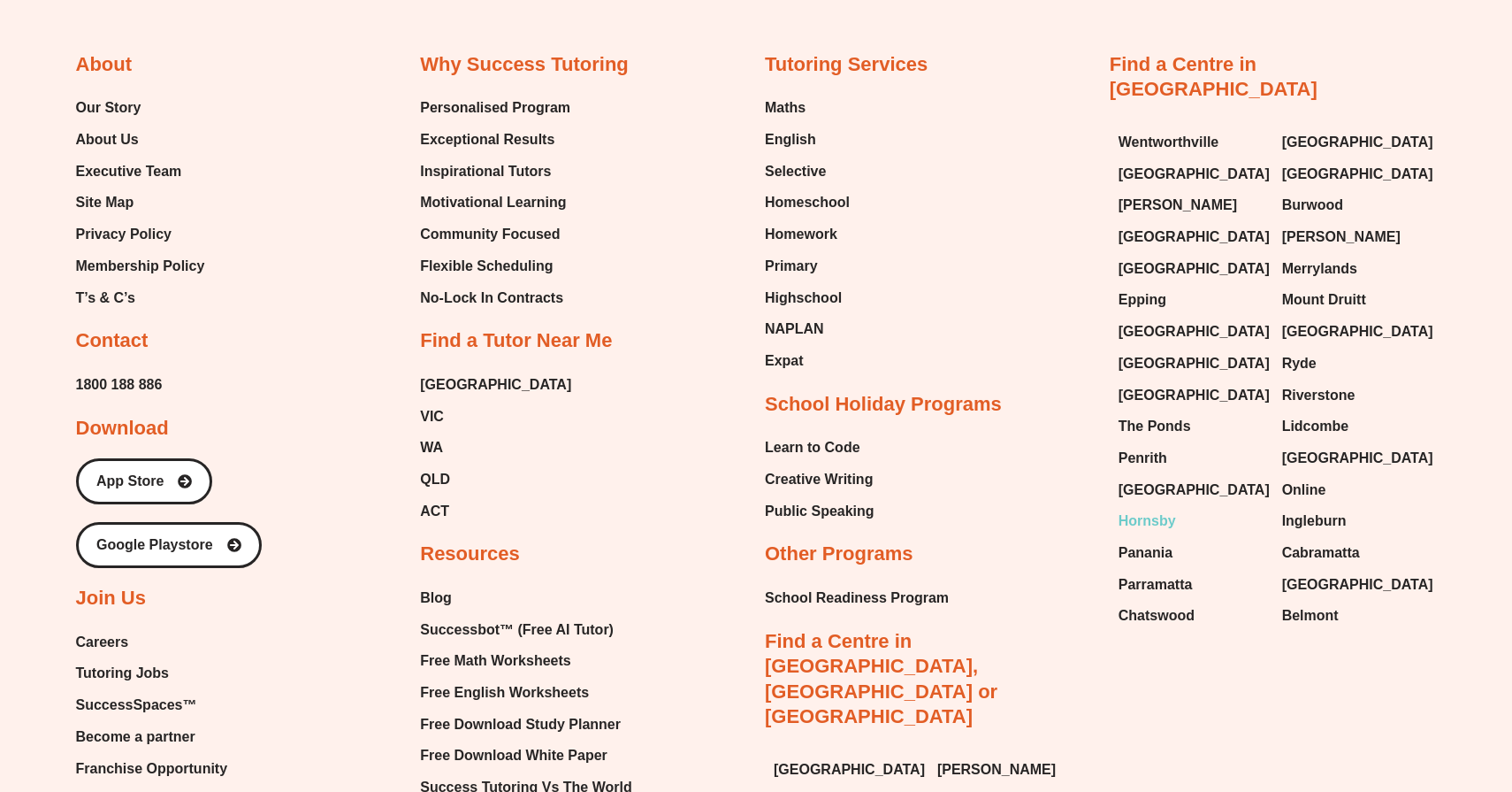 The height and width of the screenshot is (792, 1512). I want to click on h2: Contact, so click(113, 341).